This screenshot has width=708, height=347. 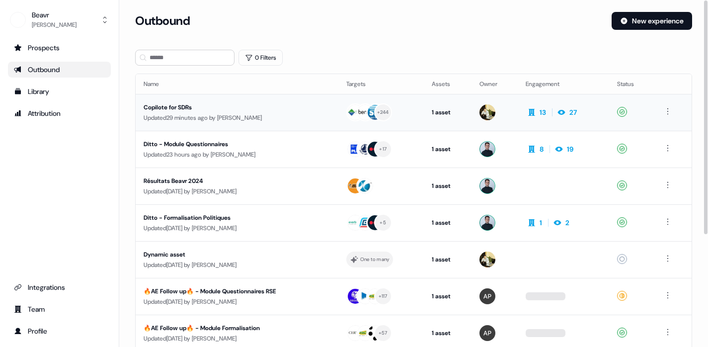 I want to click on th: Targets, so click(x=381, y=84).